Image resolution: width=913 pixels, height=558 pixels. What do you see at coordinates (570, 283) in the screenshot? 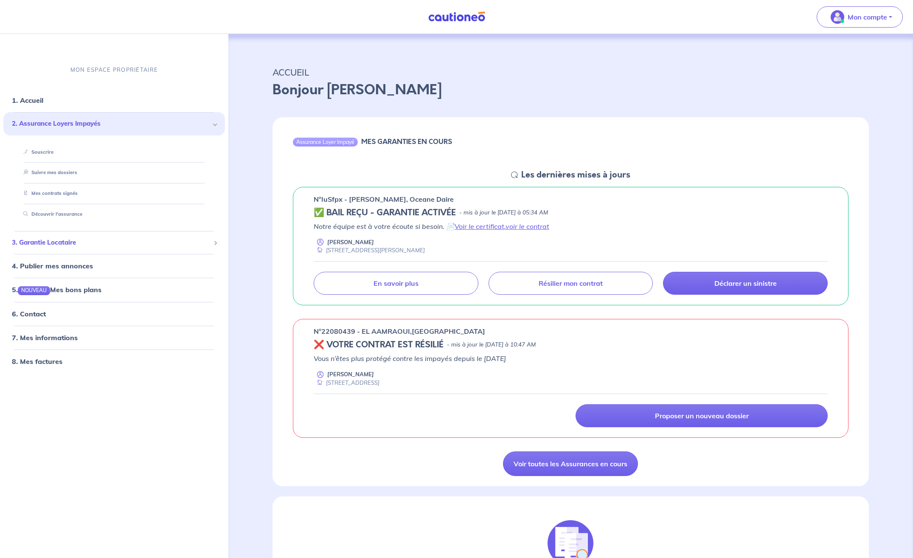
I see `p: Résilier mon contrat` at bounding box center [570, 283].